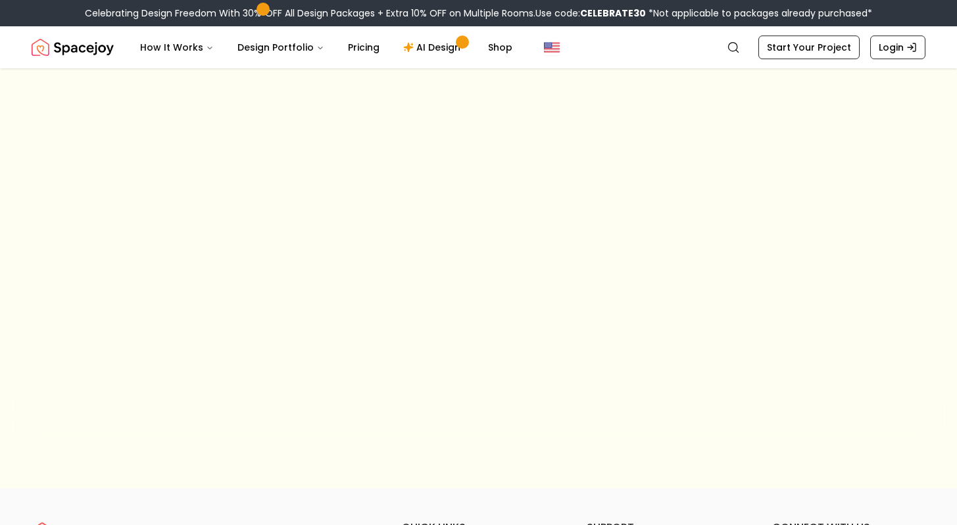  Describe the element at coordinates (478, 13) in the screenshot. I see `div: Celebrating Design Freedom With 30% OFF All Design Packages + Extra 10% OFF on Multiple Rooms.` at that location.